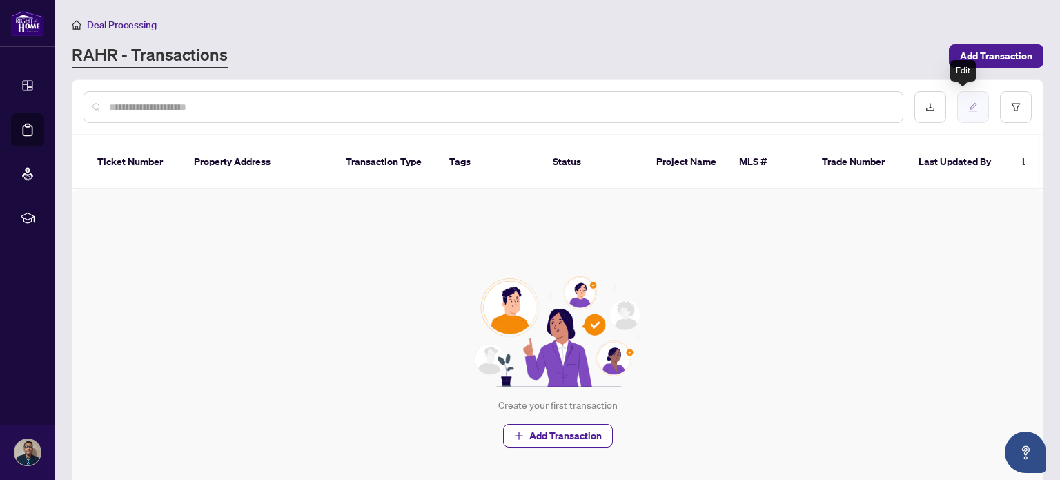  I want to click on th: Last Updated By, so click(960, 162).